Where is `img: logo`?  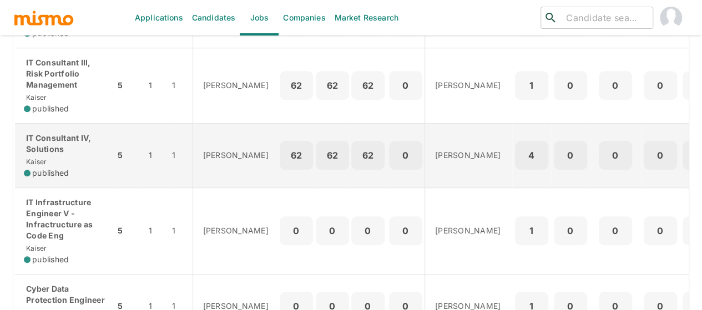
img: logo is located at coordinates (44, 18).